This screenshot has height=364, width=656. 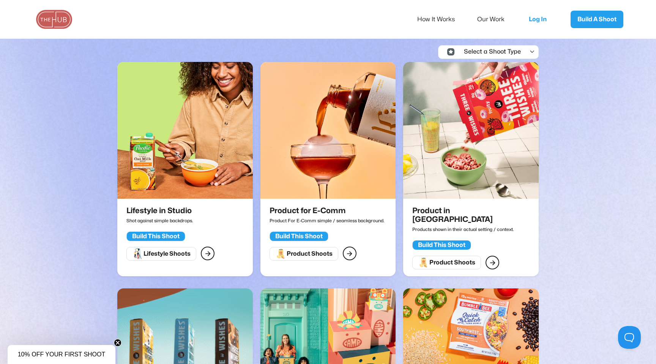 I want to click on a: Lifestyle in Studio, so click(x=185, y=134).